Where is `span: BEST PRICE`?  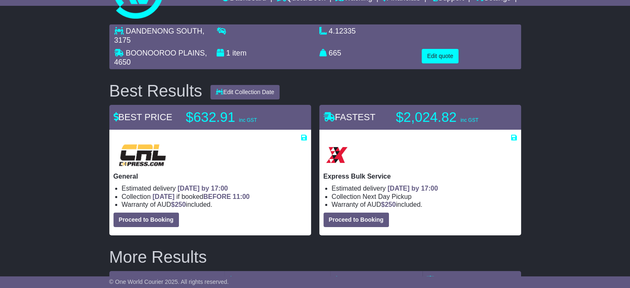
span: BEST PRICE is located at coordinates (143, 117).